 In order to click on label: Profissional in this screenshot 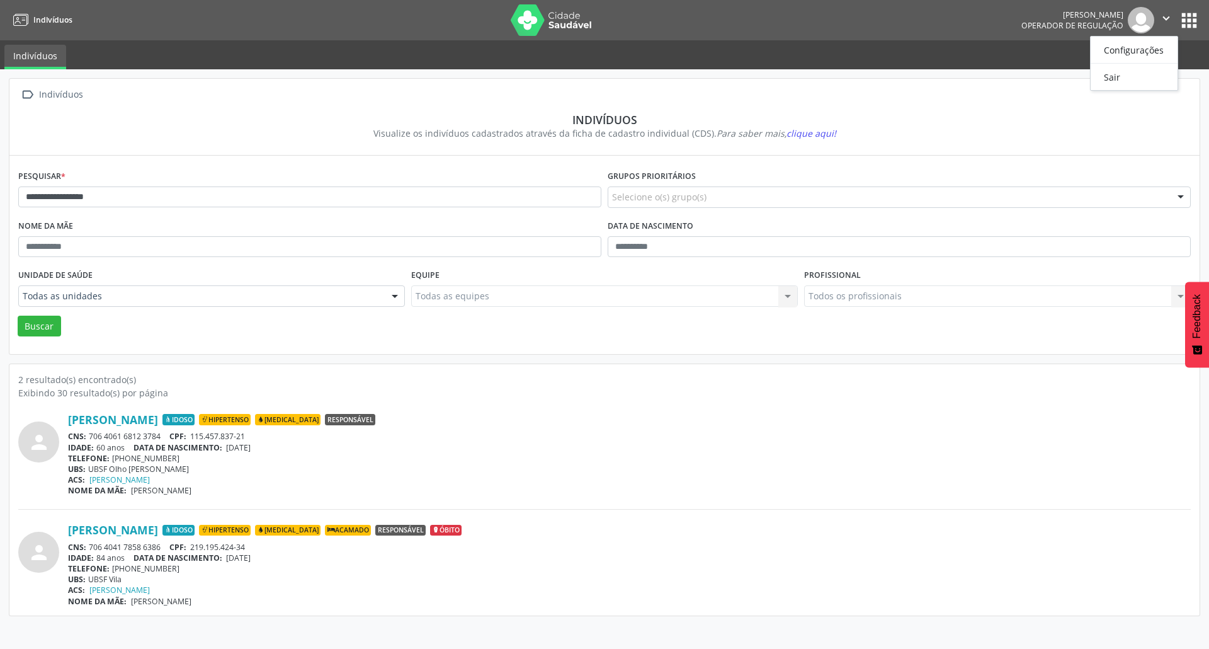, I will do `click(833, 275)`.